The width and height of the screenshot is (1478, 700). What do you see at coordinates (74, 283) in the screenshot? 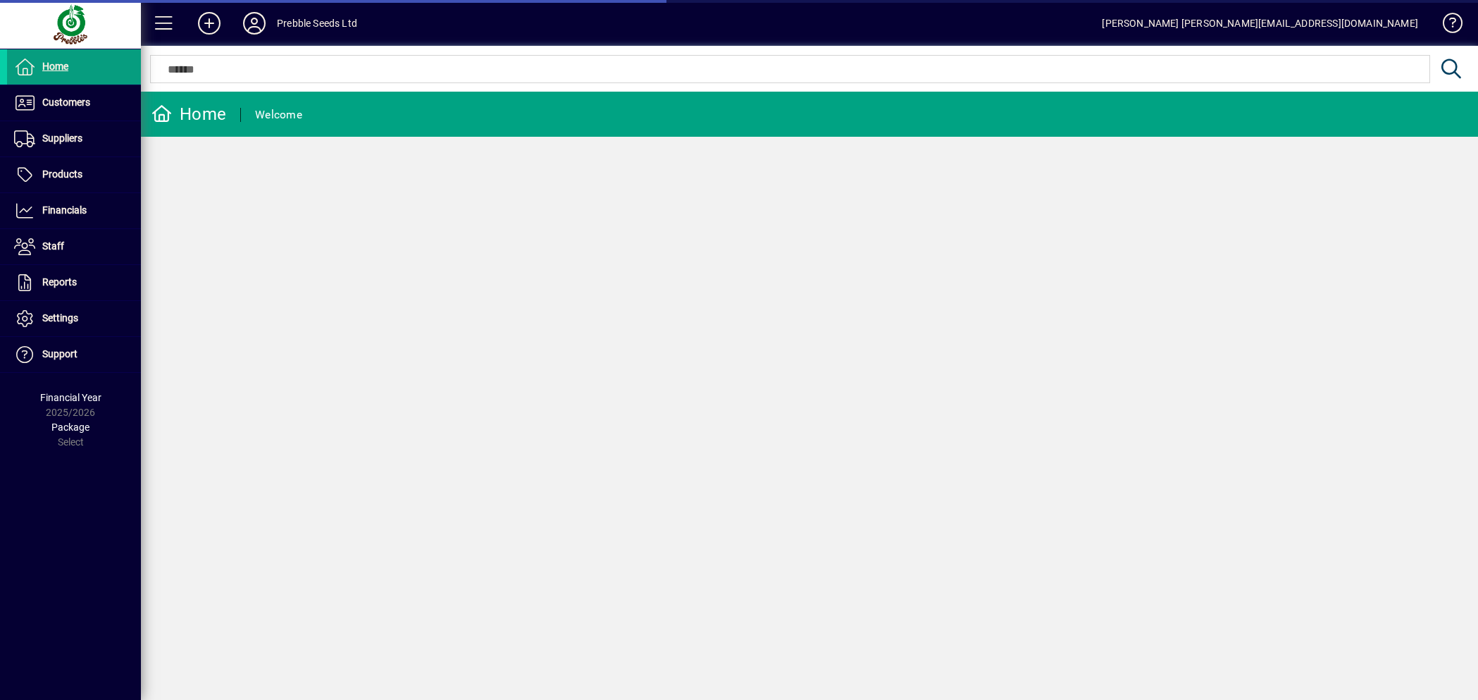
I see `a: Reports` at bounding box center [74, 283].